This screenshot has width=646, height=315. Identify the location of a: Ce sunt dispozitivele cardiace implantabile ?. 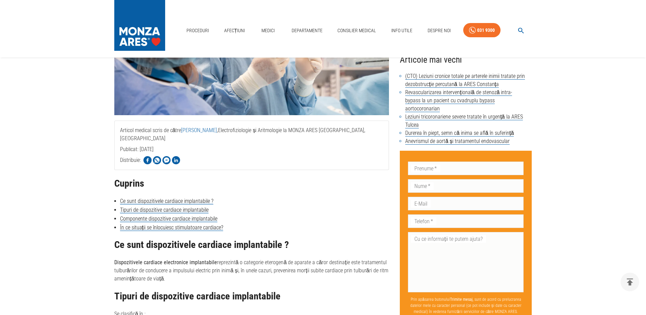
(166, 201).